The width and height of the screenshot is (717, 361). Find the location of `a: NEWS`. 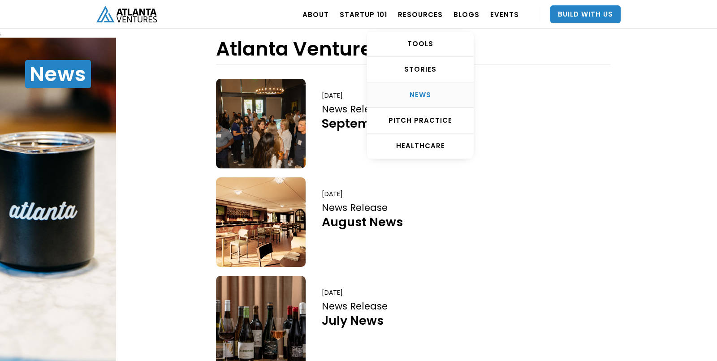

a: NEWS is located at coordinates (420, 95).